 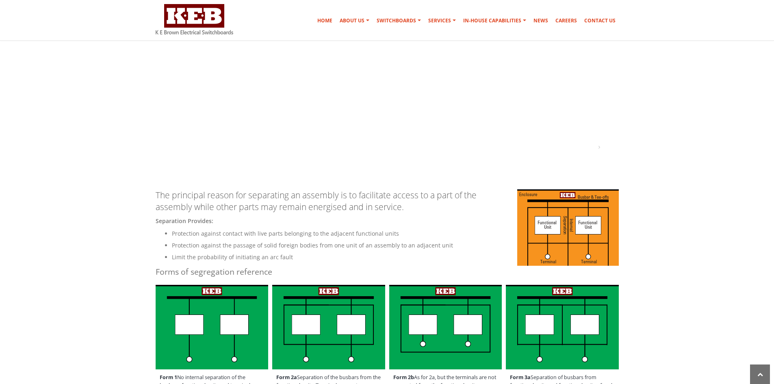 I want to click on h1: Guide to Forms of Segregation & IP Ratings, so click(x=273, y=148).